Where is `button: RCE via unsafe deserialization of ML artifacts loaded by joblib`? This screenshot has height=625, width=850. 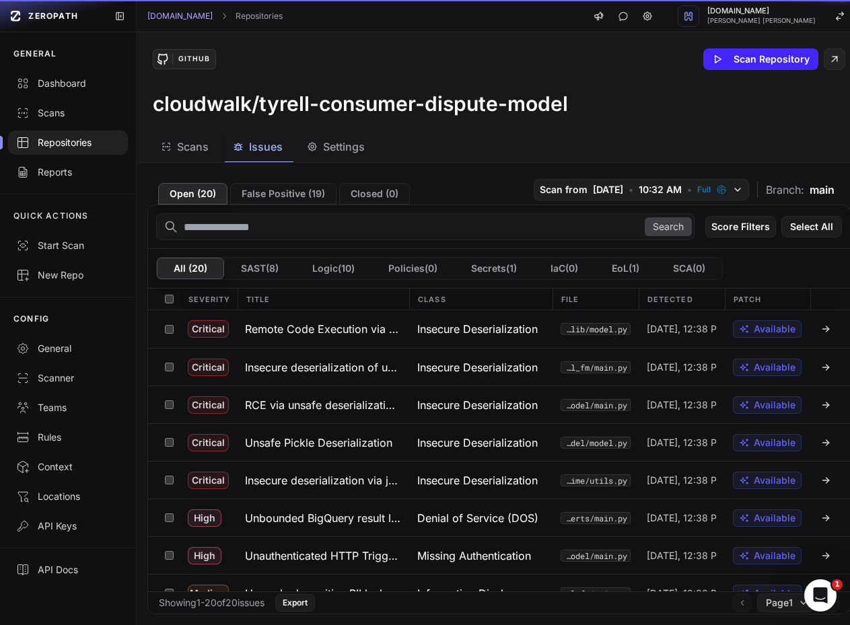
button: RCE via unsafe deserialization of ML artifacts loaded by joblib is located at coordinates (323, 405).